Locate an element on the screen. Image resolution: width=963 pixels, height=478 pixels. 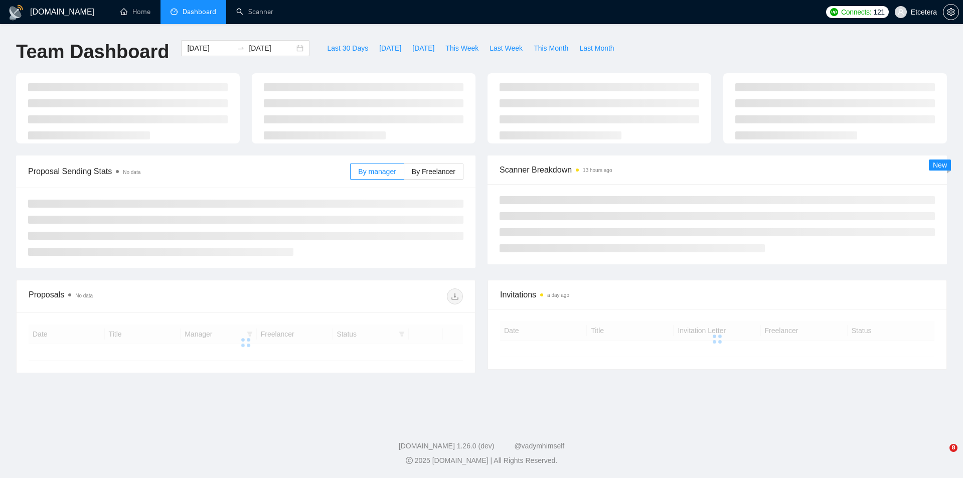
button: setting is located at coordinates (951, 12).